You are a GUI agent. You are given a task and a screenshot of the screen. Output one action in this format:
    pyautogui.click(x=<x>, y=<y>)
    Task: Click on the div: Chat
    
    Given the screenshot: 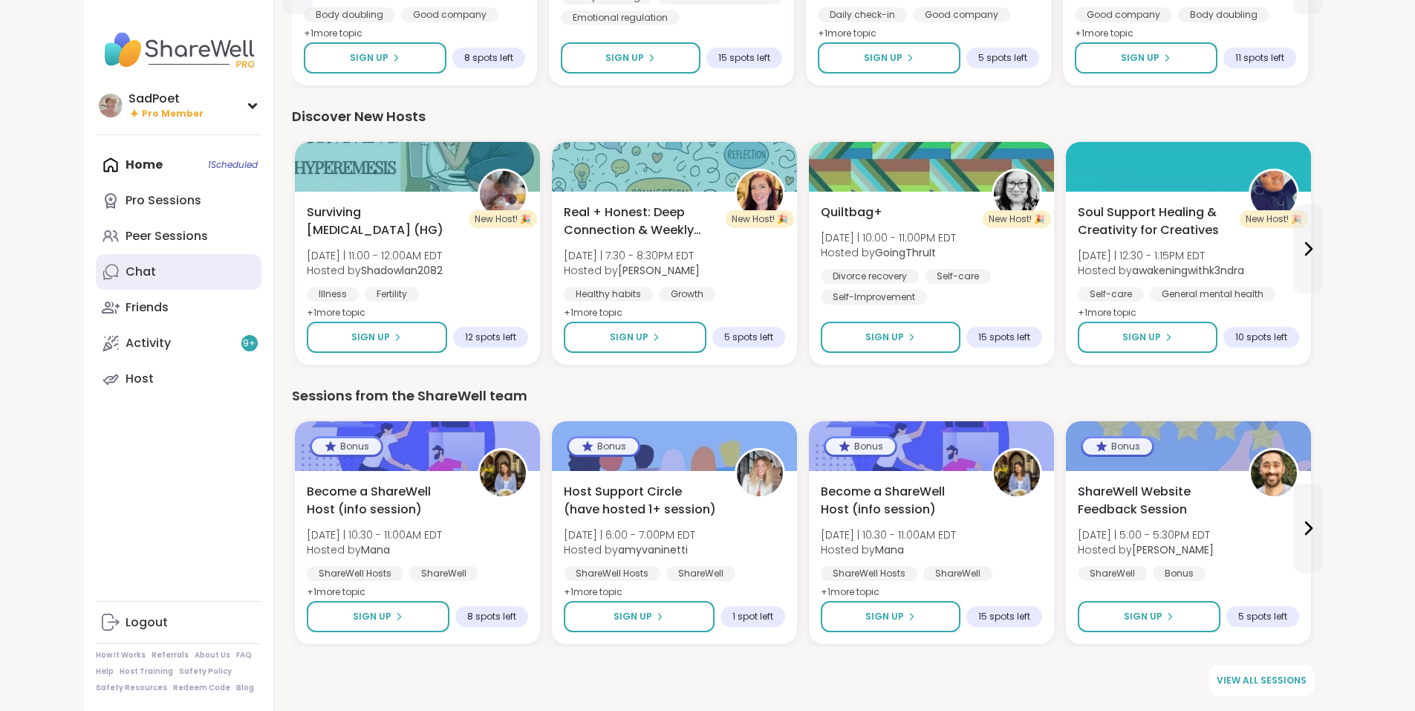 What is the action you would take?
    pyautogui.click(x=140, y=272)
    